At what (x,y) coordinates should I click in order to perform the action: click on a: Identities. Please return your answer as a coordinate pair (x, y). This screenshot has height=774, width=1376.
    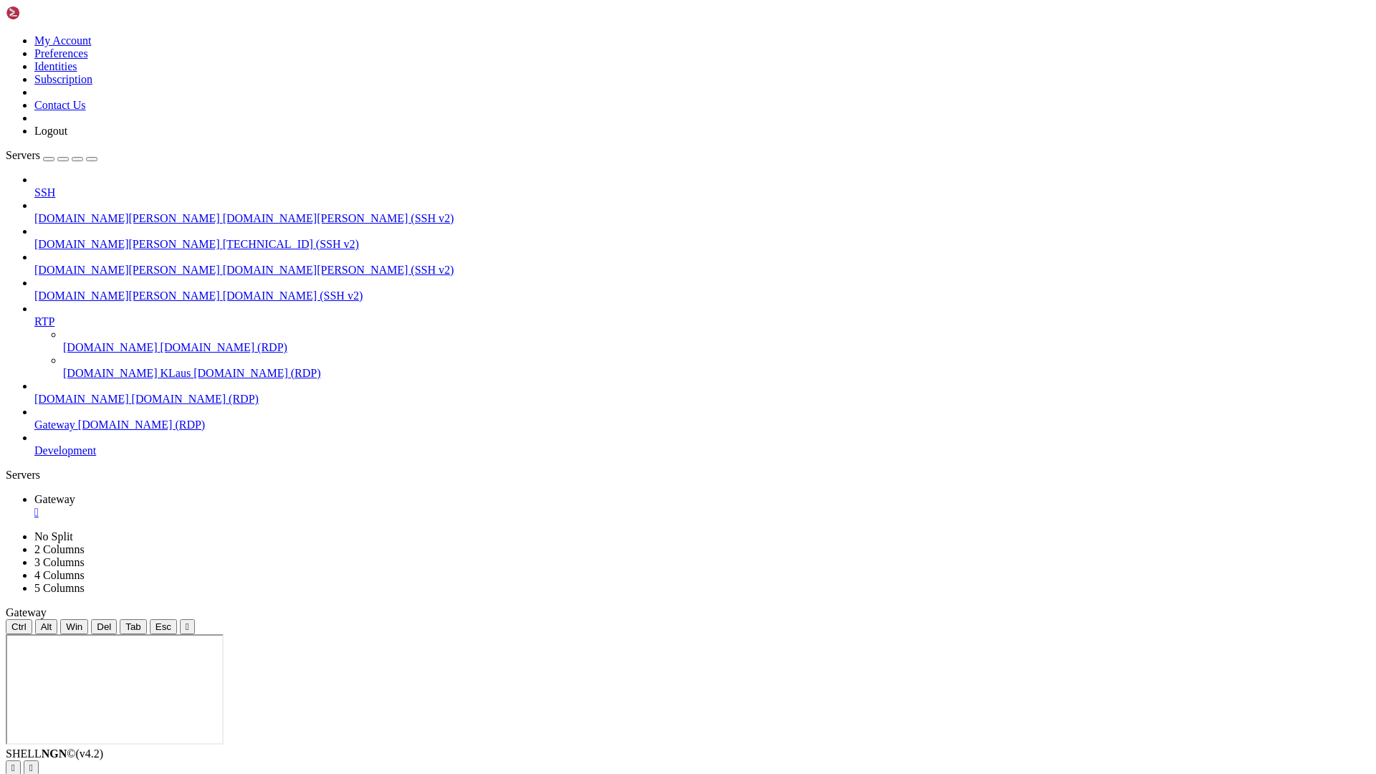
    Looking at the image, I should click on (56, 66).